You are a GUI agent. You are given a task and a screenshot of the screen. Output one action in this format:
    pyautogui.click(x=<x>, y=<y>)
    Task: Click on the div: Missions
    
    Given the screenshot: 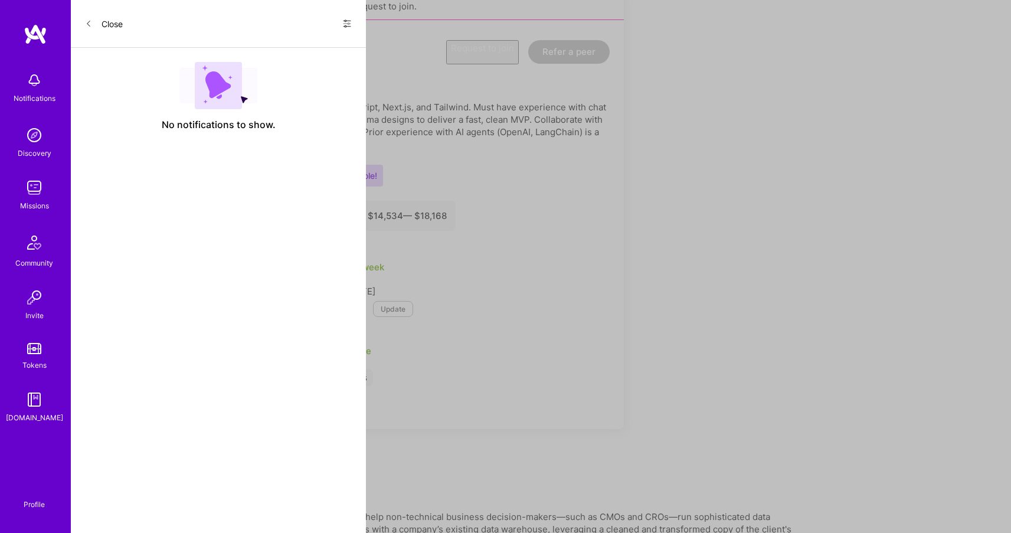 What is the action you would take?
    pyautogui.click(x=34, y=205)
    